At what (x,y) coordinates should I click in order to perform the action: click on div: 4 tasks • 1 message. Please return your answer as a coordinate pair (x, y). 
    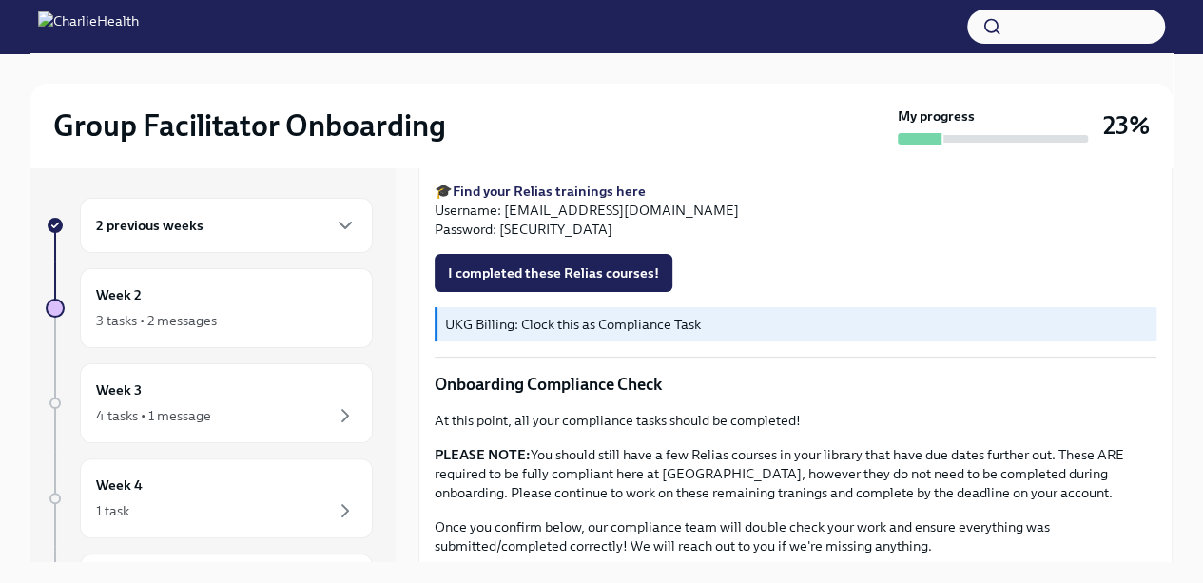
    Looking at the image, I should click on (153, 415).